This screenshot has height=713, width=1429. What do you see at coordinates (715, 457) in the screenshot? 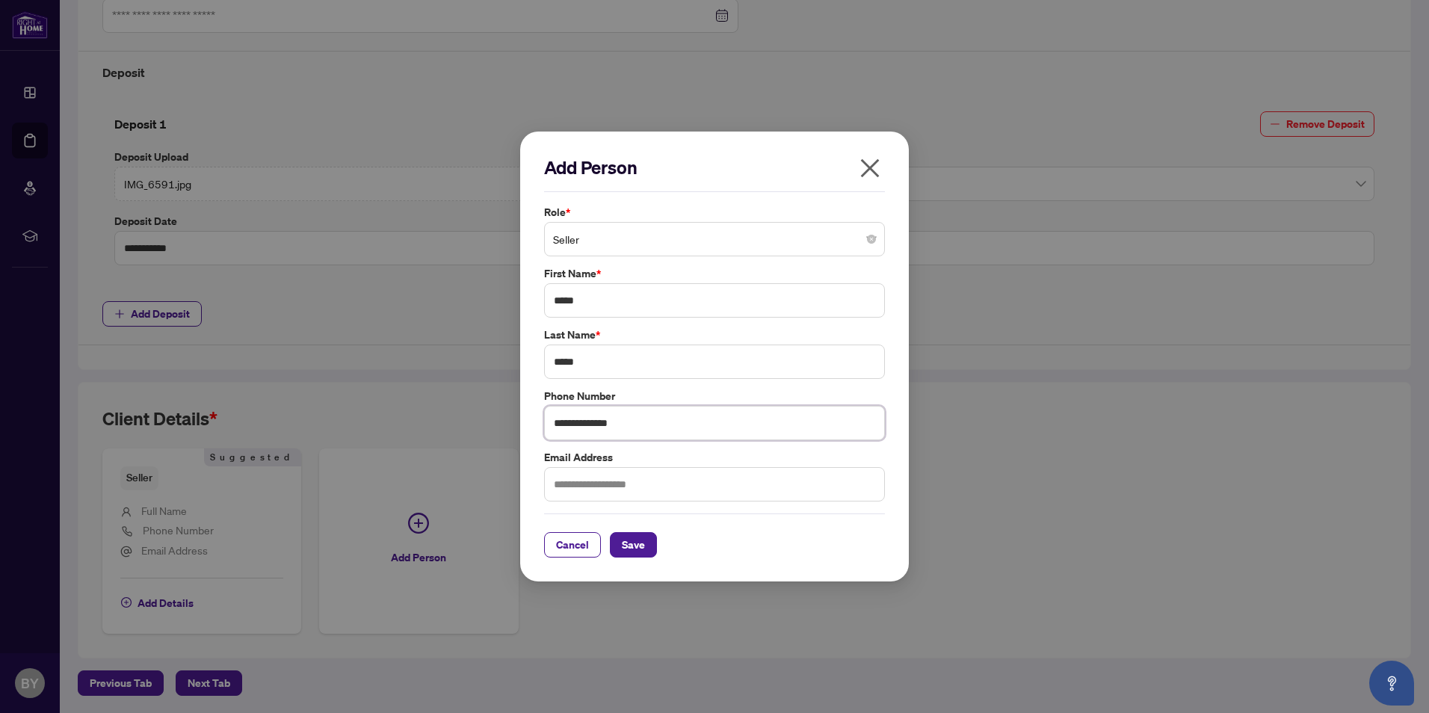
I see `label: Email Address` at bounding box center [715, 457].